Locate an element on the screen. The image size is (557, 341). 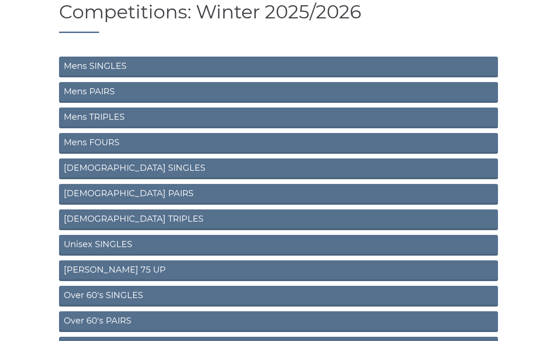
a: Mens TRIPLES is located at coordinates (278, 118).